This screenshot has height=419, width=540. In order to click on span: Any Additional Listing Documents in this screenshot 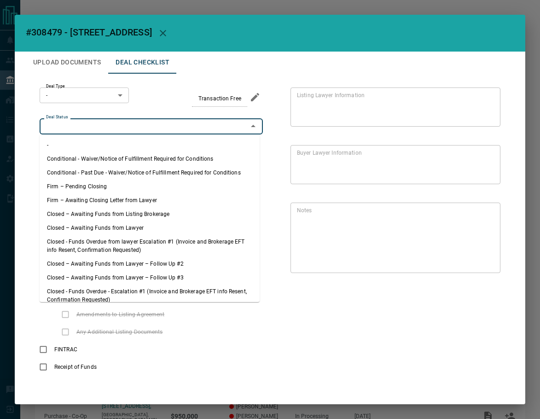, I will do `click(120, 332)`.